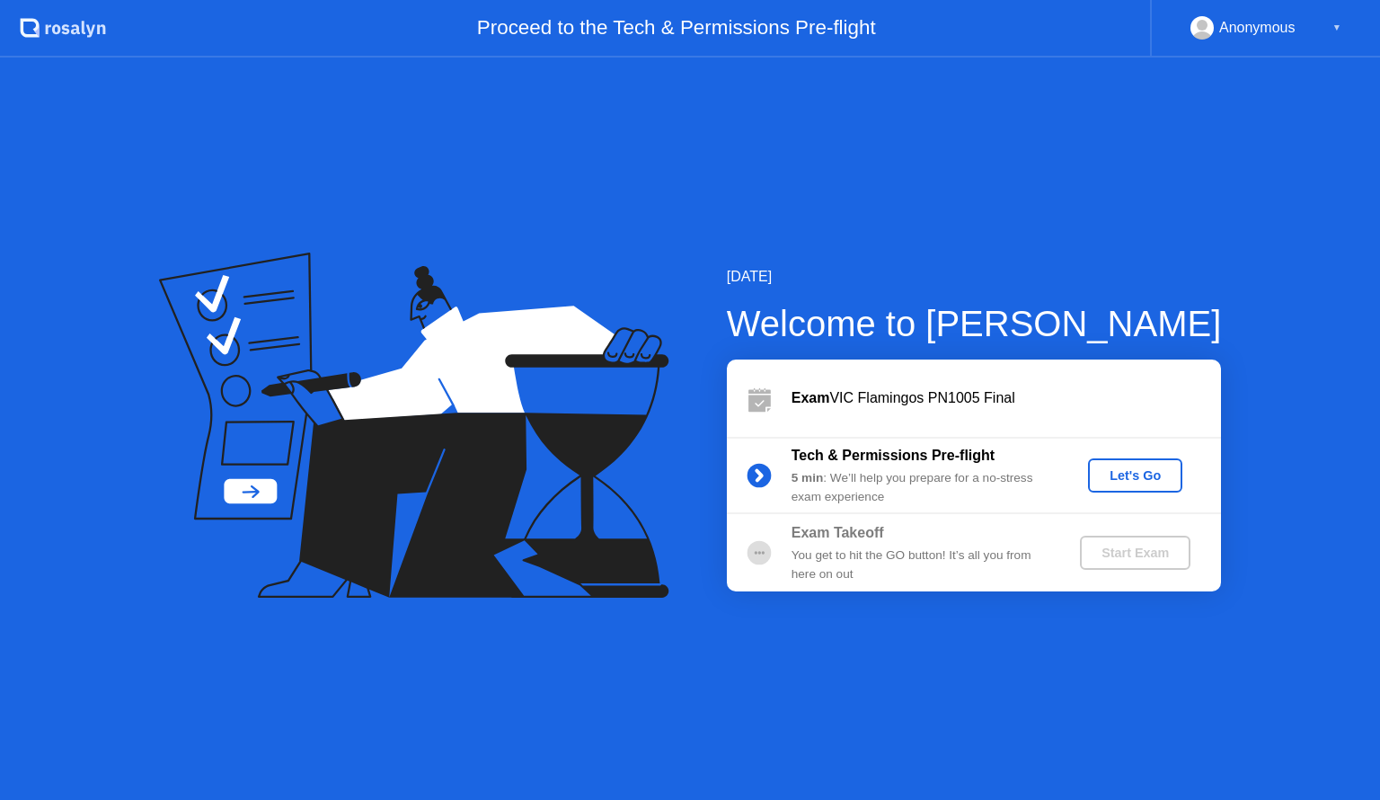 The width and height of the screenshot is (1380, 800). I want to click on b: Exam, so click(810, 397).